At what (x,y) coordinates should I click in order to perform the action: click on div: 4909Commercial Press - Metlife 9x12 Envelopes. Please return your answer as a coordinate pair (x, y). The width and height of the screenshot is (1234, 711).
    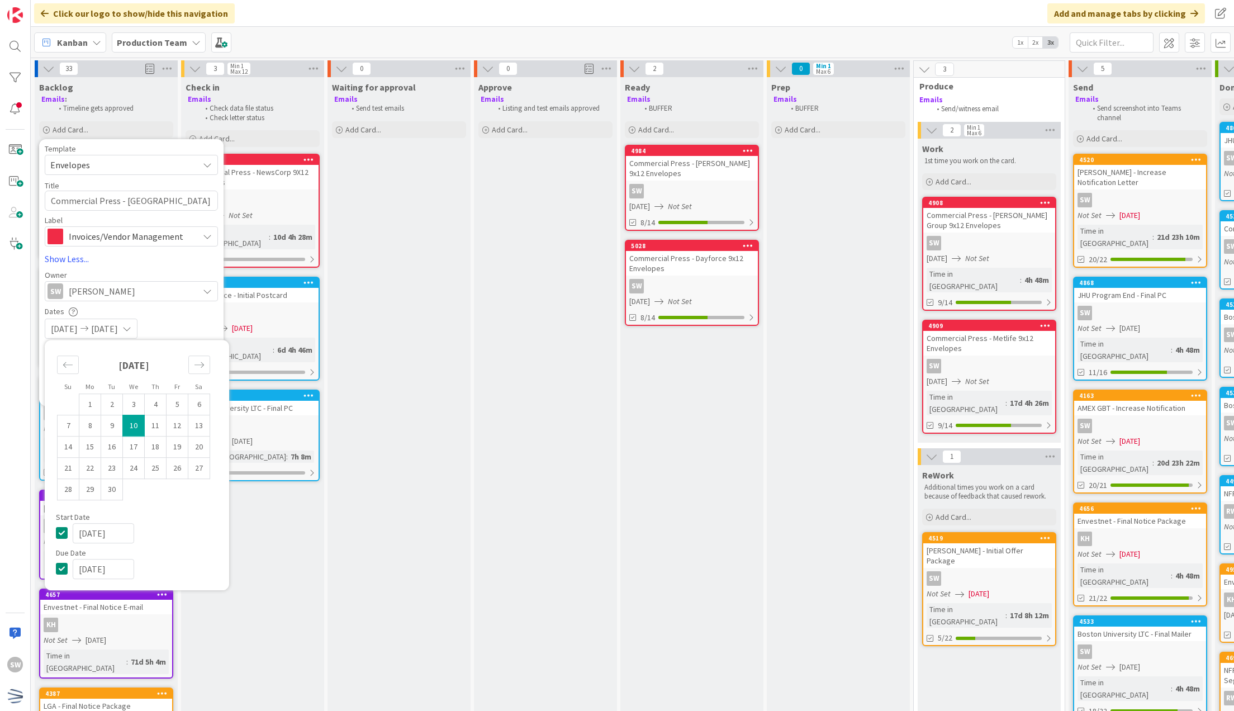
    Looking at the image, I should click on (989, 338).